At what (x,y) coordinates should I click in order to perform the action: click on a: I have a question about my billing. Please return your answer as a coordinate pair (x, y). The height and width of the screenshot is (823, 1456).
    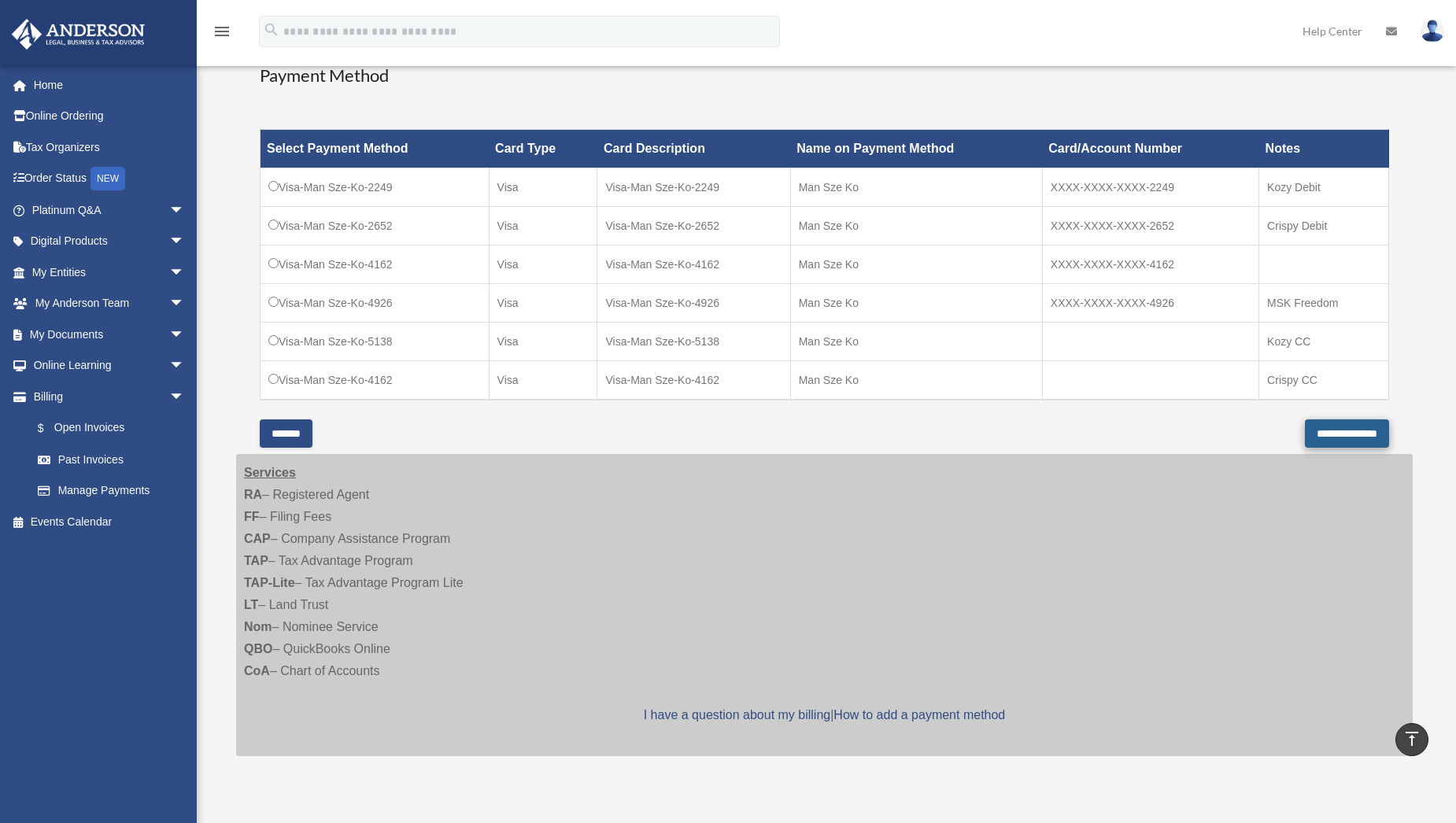
    Looking at the image, I should click on (737, 715).